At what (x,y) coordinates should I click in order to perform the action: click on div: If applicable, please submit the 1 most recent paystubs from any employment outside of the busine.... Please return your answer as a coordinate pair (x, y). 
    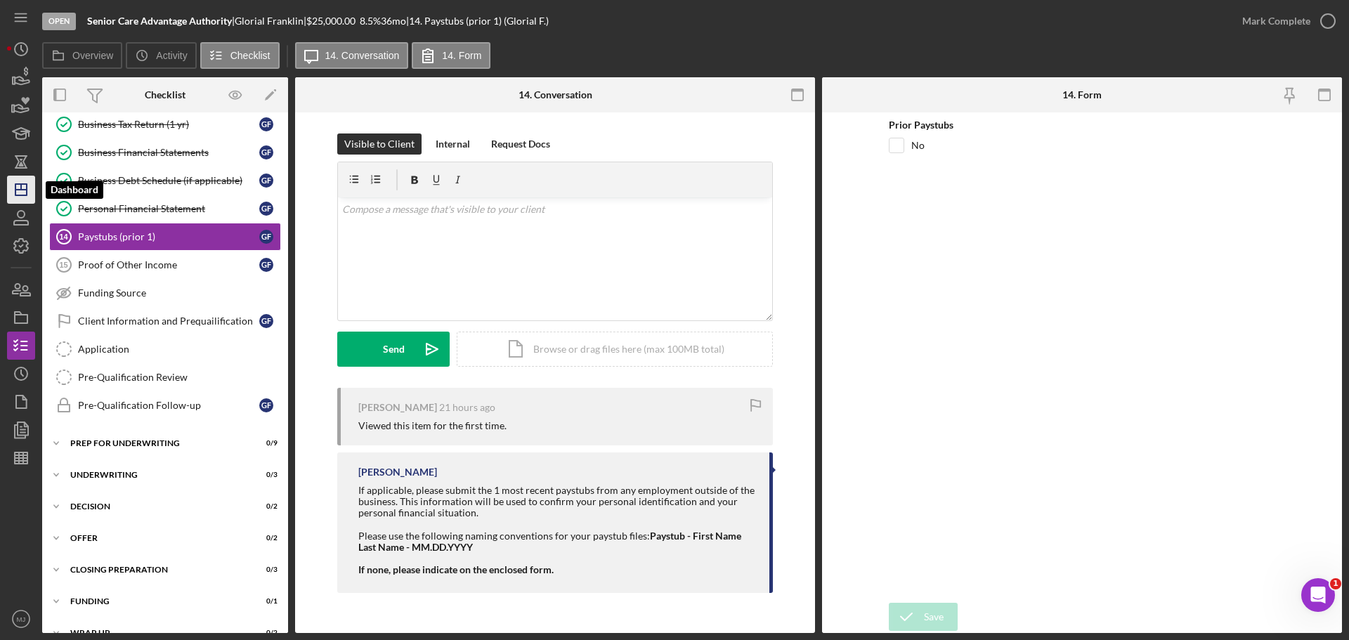
    Looking at the image, I should click on (556, 518).